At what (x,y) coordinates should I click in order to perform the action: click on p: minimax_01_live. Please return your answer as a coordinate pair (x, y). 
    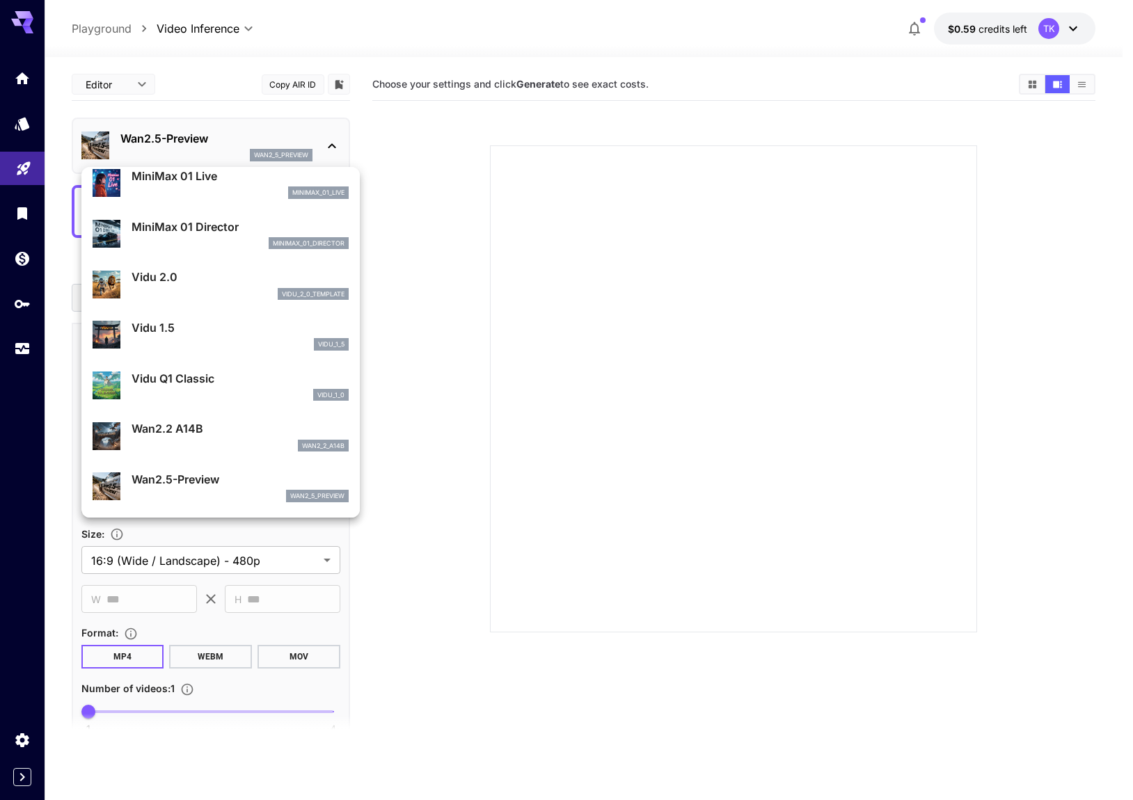
    Looking at the image, I should click on (318, 193).